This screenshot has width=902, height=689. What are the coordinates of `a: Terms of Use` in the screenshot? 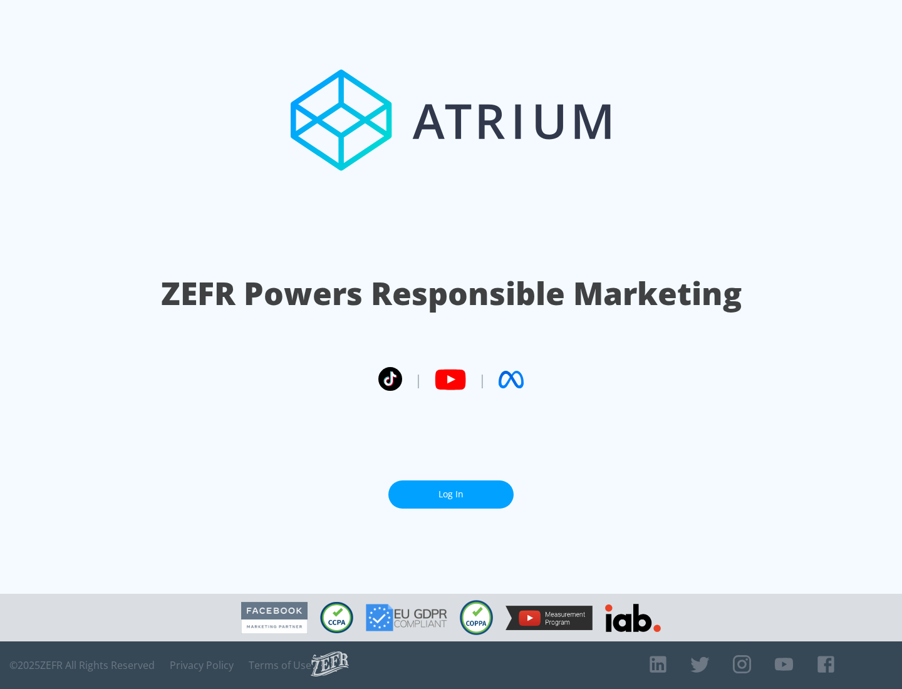 It's located at (280, 665).